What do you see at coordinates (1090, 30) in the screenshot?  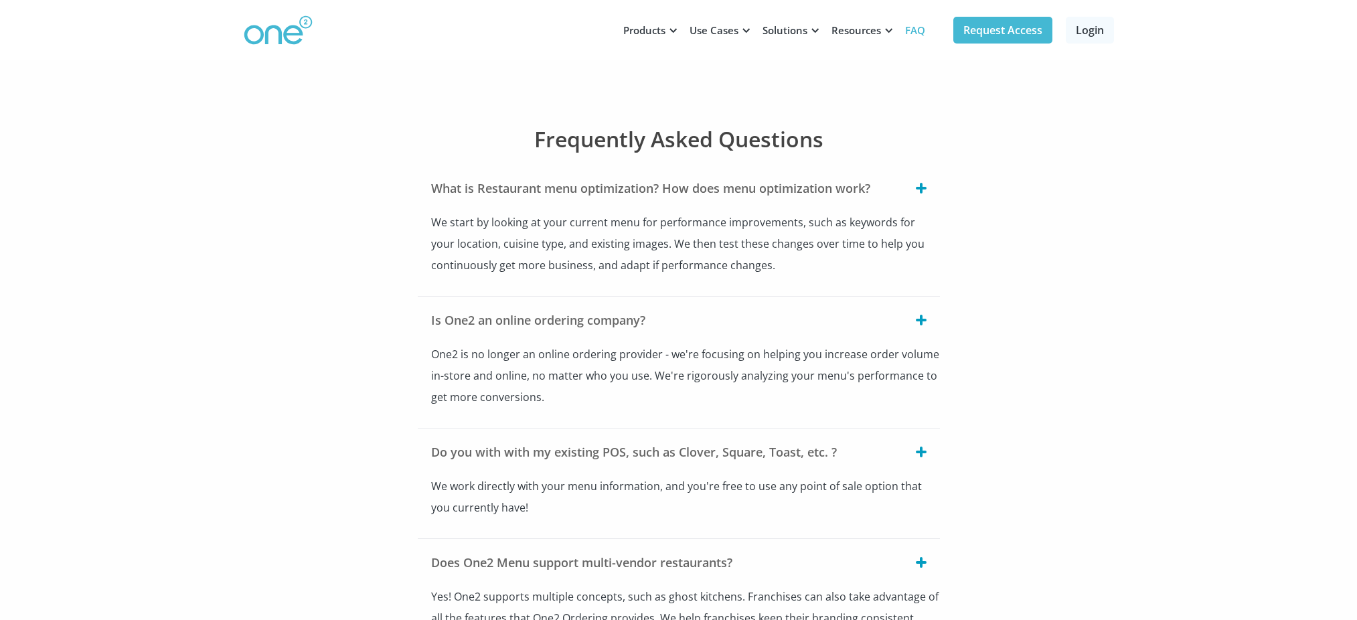 I see `a: Login` at bounding box center [1090, 30].